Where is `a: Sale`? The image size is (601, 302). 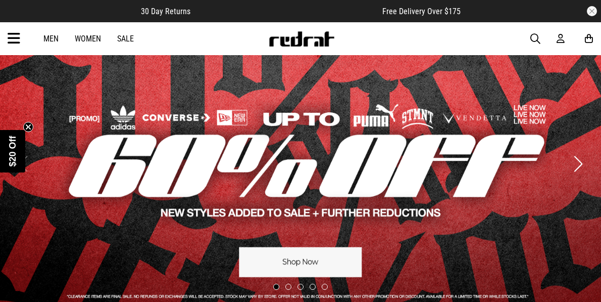 a: Sale is located at coordinates (125, 38).